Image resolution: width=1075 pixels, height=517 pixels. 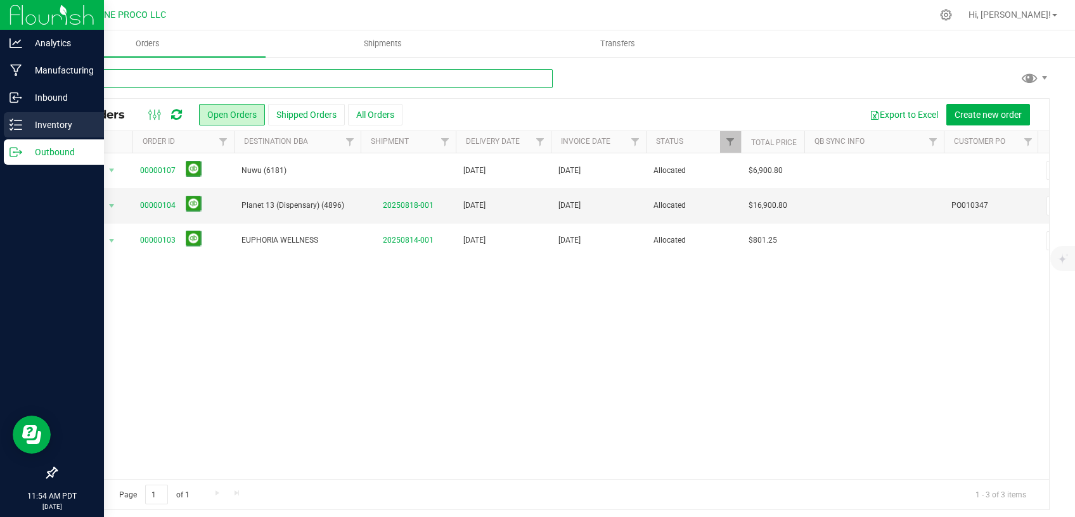 What do you see at coordinates (16, 70) in the screenshot?
I see `inline-svg: Manufacturing` at bounding box center [16, 70].